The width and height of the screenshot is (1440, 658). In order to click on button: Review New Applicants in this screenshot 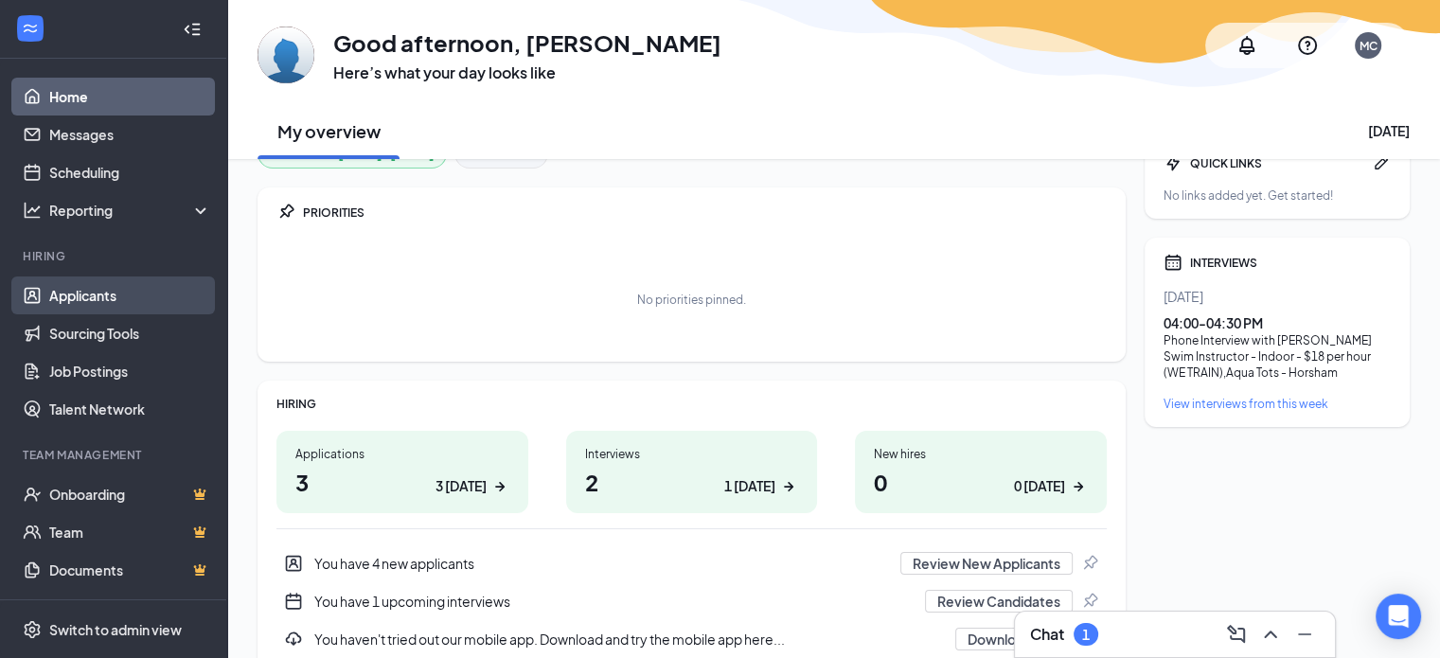, I will do `click(987, 563)`.